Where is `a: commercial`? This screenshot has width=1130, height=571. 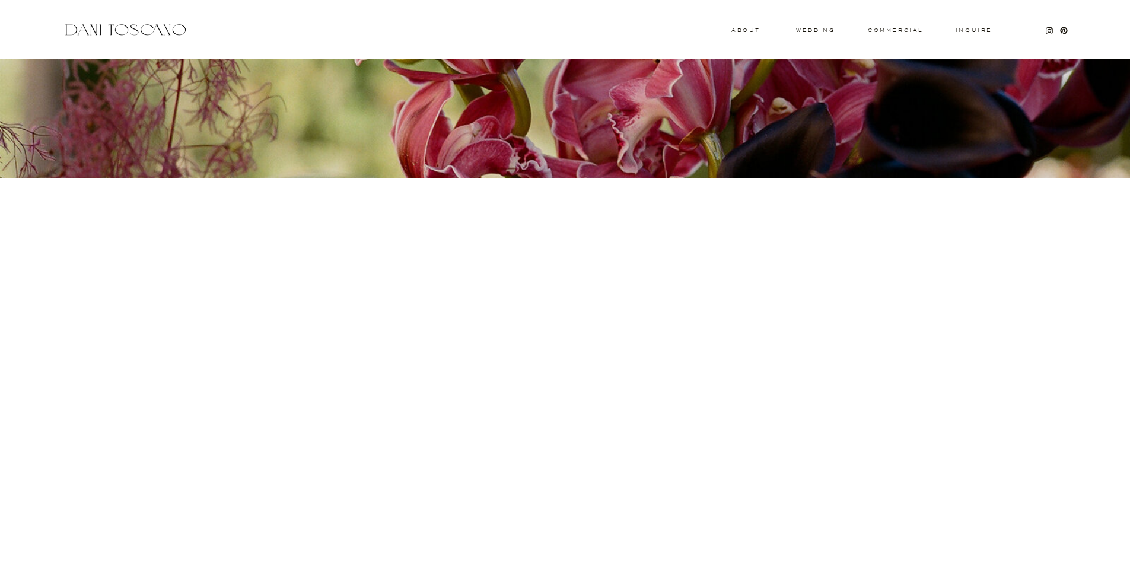
a: commercial is located at coordinates (895, 30).